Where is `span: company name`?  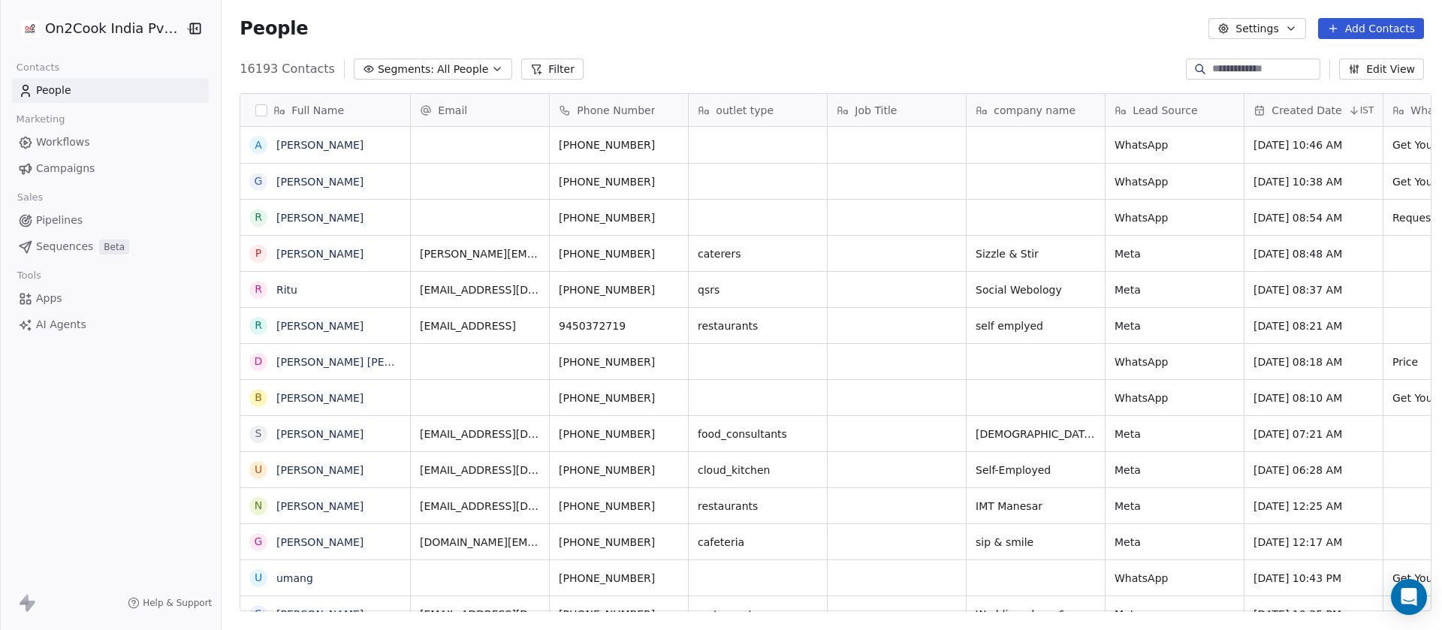
span: company name is located at coordinates (1034, 110).